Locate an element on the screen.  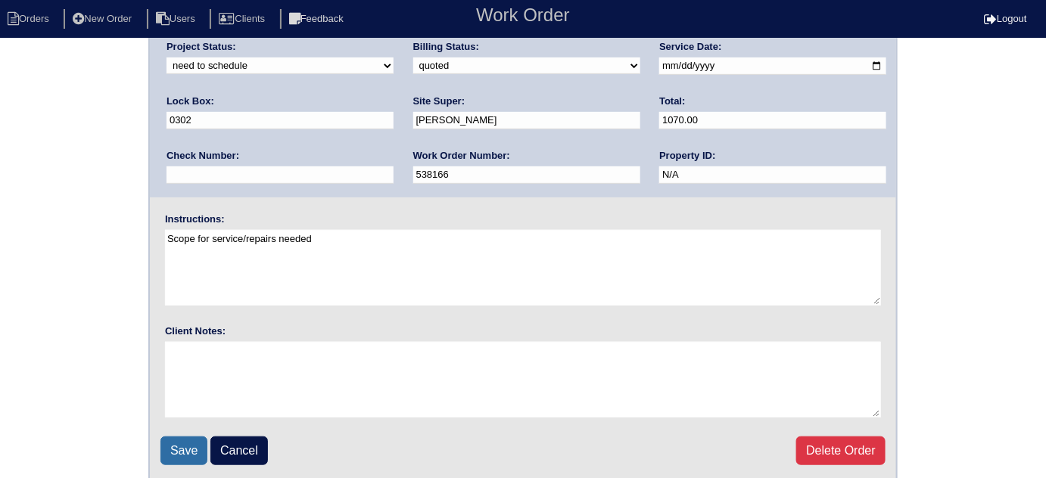
label: Instructions: is located at coordinates (195, 220).